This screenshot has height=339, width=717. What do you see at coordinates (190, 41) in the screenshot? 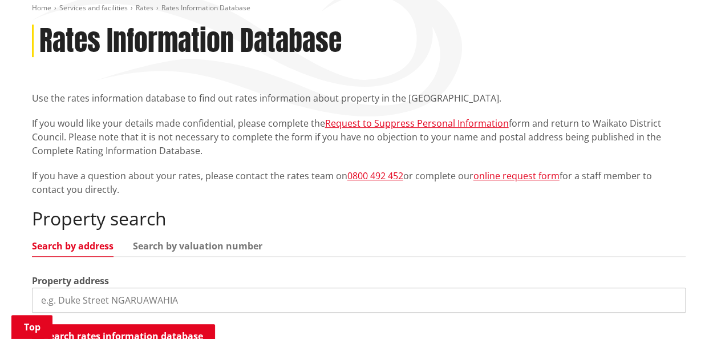
I see `h1: Rates Information Database` at bounding box center [190, 41].